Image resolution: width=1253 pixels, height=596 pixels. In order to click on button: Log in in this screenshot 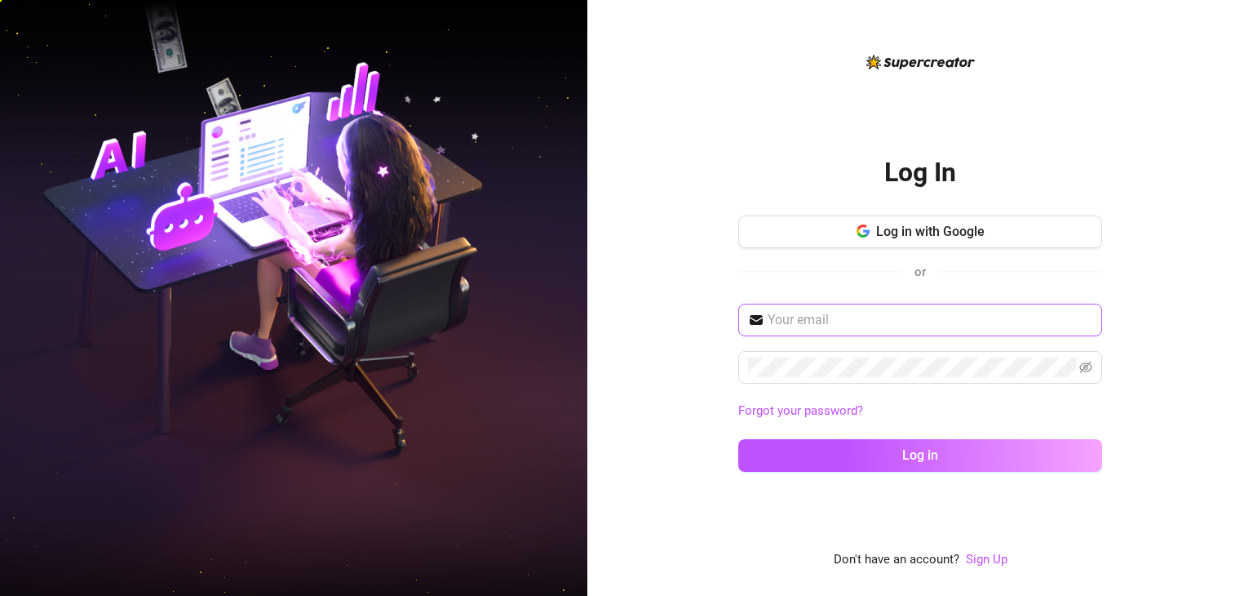, I will do `click(920, 455)`.